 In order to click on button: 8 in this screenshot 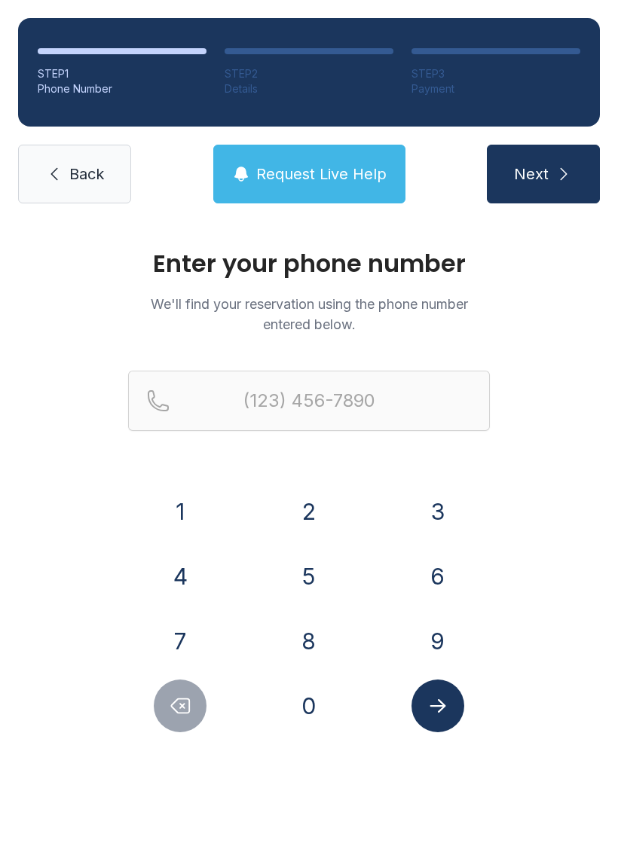, I will do `click(309, 641)`.